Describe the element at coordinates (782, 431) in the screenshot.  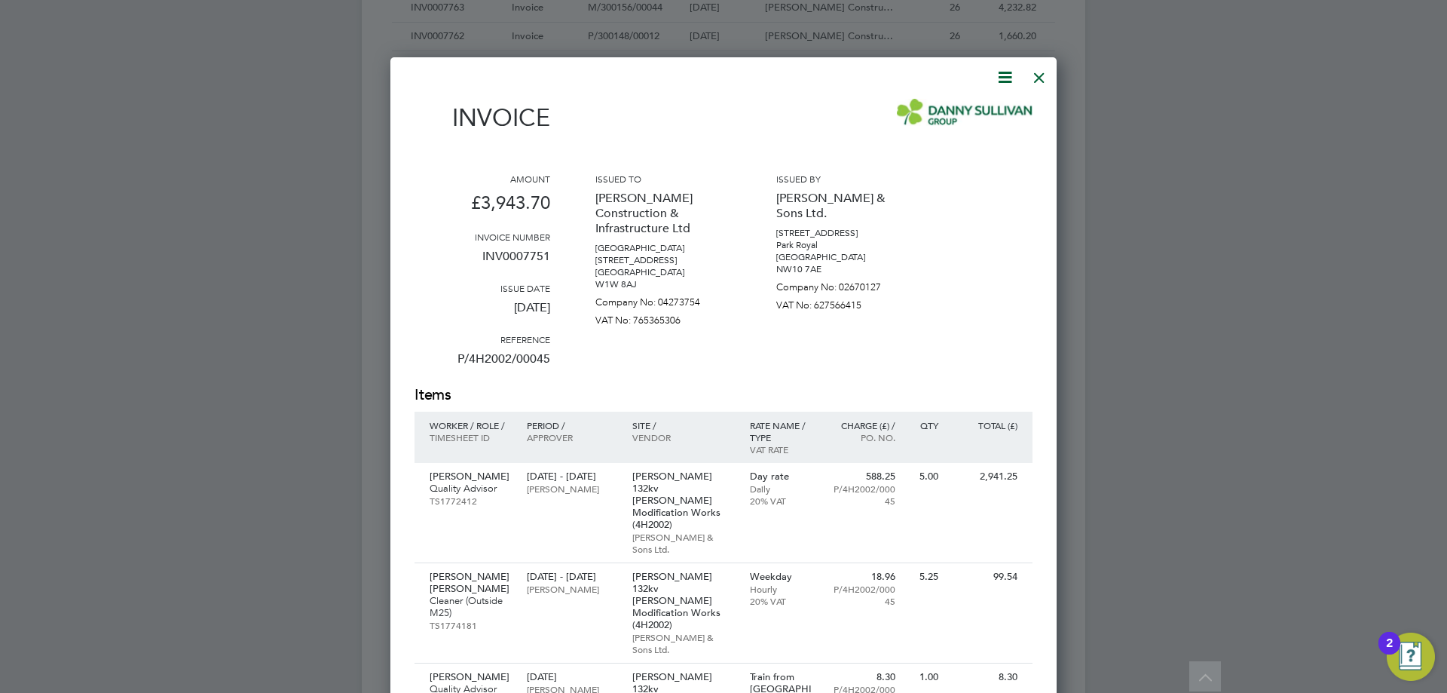
I see `p: Rate name / type` at that location.